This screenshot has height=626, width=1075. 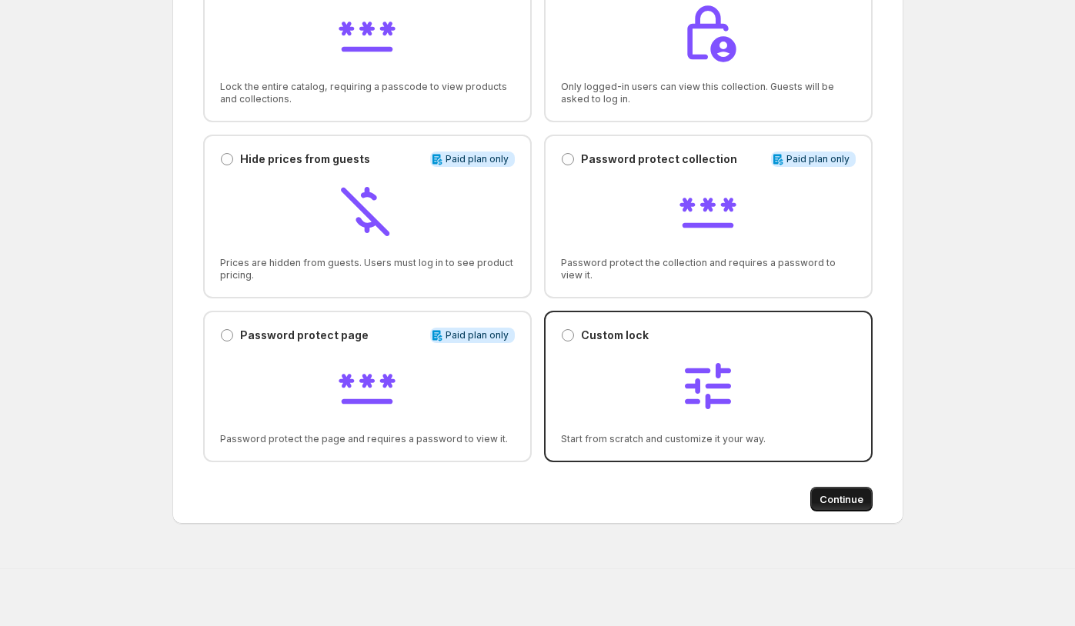 I want to click on span: Password protect the page and requires a password to view it., so click(x=367, y=439).